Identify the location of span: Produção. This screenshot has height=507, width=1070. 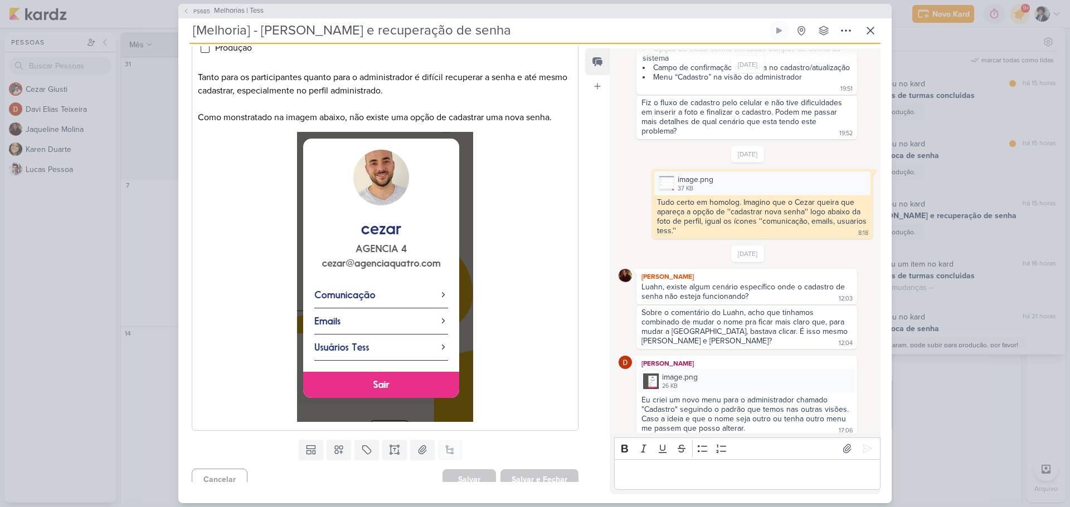
(233, 48).